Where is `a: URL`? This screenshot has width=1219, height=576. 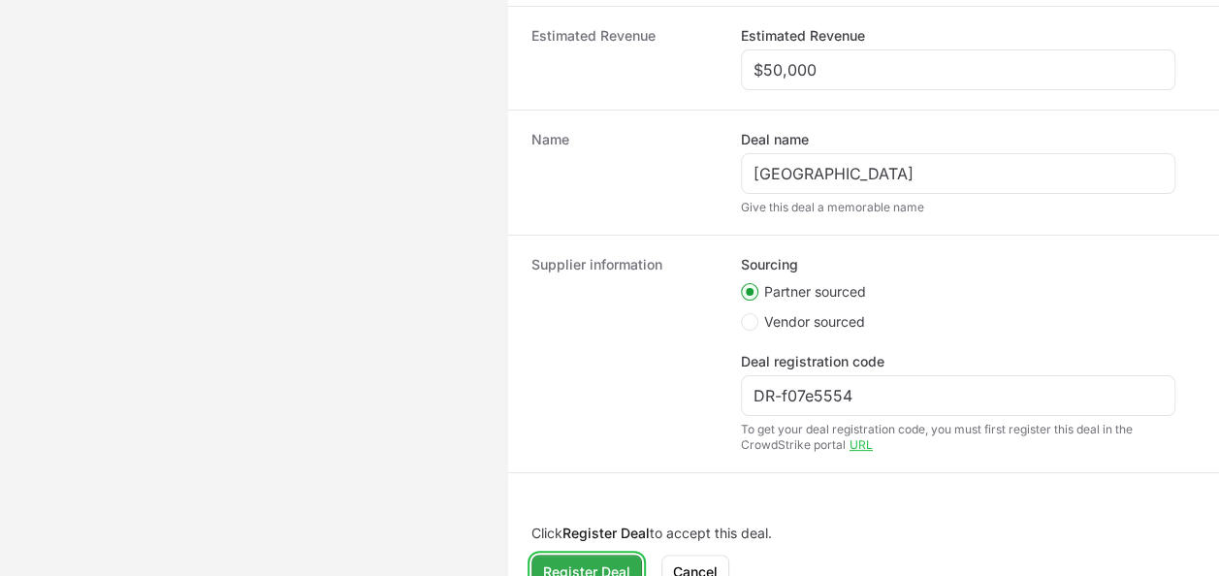
a: URL is located at coordinates (861, 444).